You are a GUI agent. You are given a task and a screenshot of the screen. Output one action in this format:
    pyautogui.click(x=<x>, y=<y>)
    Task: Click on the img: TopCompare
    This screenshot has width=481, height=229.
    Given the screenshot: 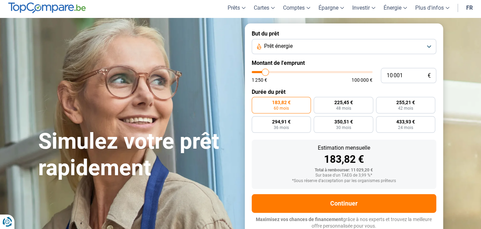 What is the action you would take?
    pyautogui.click(x=47, y=8)
    